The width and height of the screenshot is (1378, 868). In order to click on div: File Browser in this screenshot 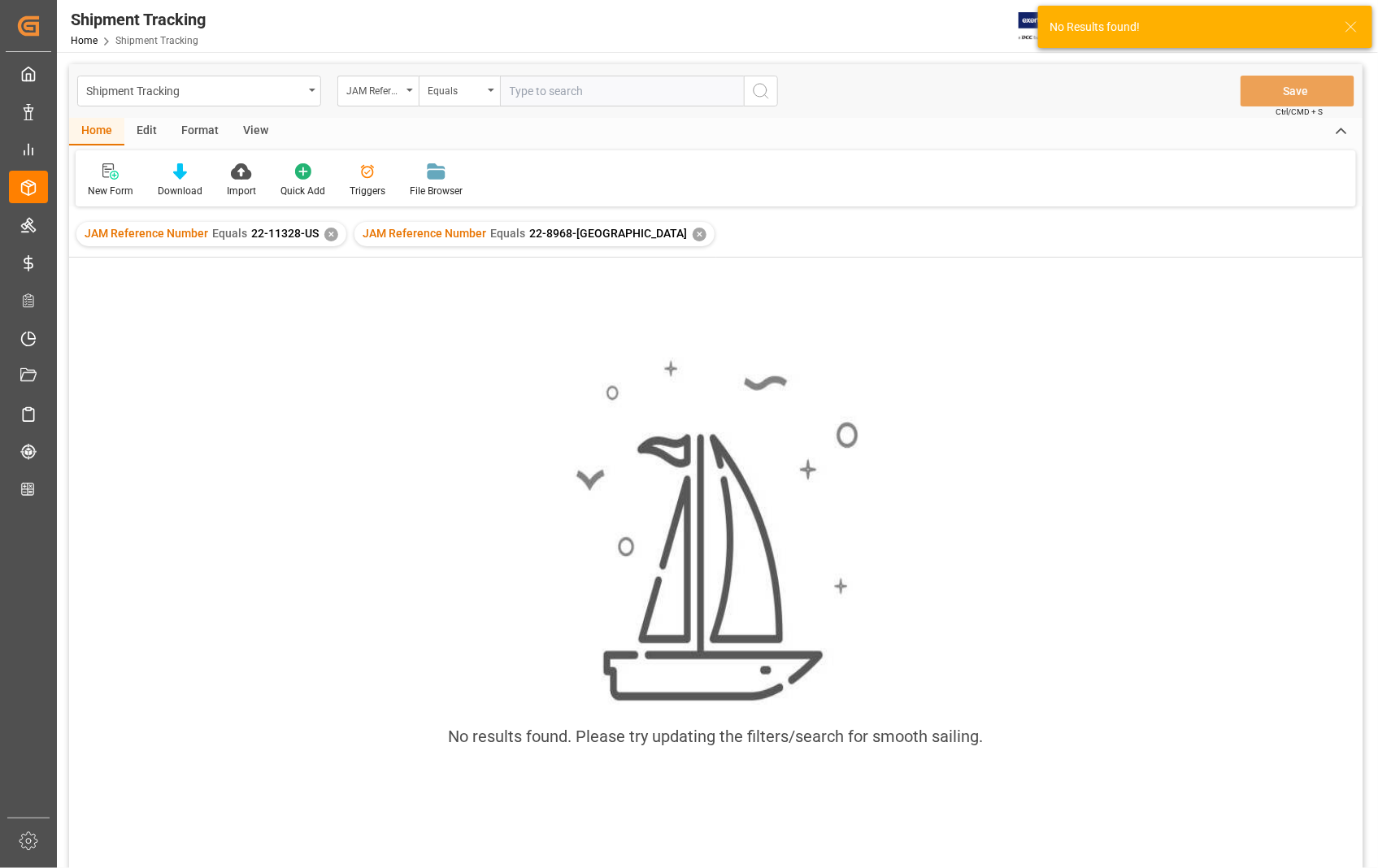, I will do `click(436, 191)`.